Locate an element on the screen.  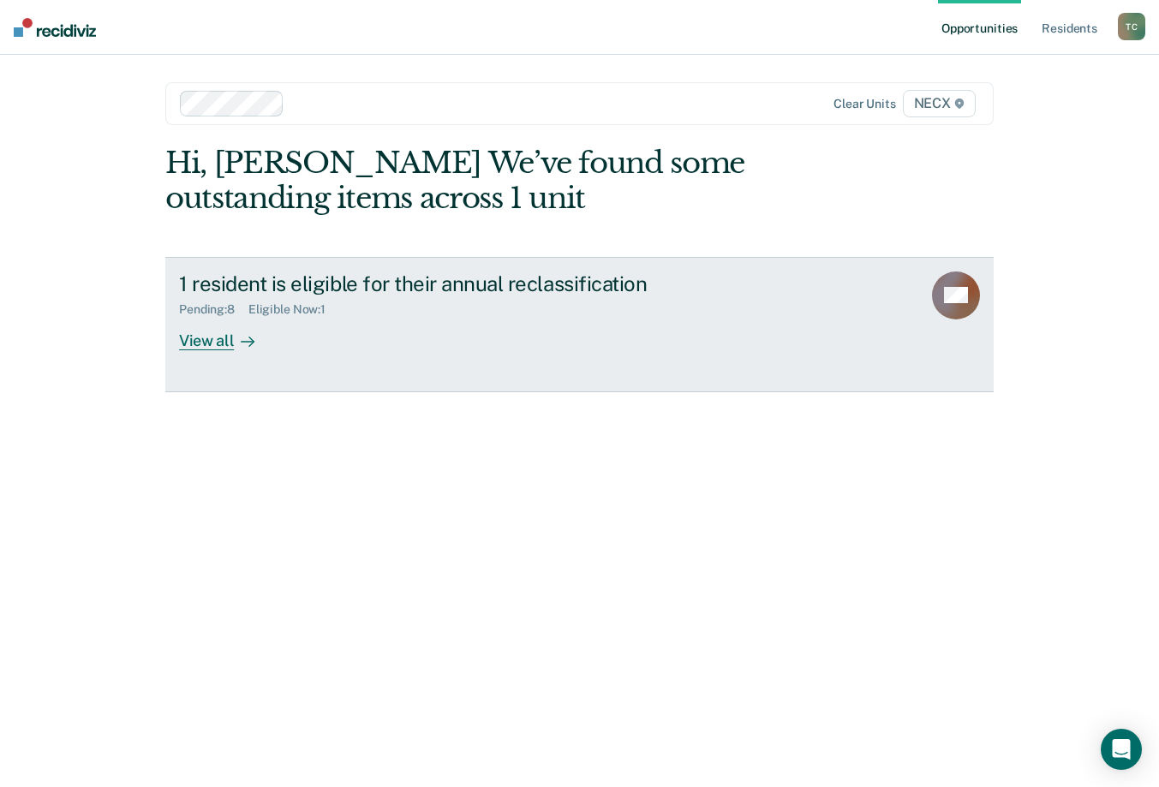
div: 1 resident is eligible for their annual reclassification is located at coordinates (480, 284).